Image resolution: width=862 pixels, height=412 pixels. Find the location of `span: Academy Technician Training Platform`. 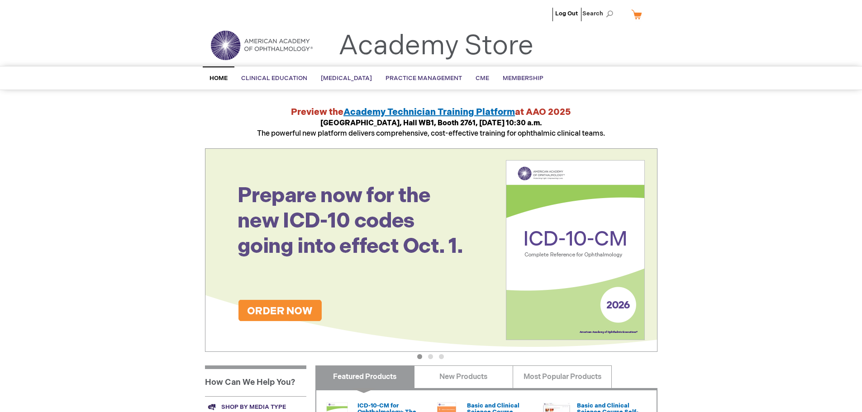

span: Academy Technician Training Platform is located at coordinates (429, 112).